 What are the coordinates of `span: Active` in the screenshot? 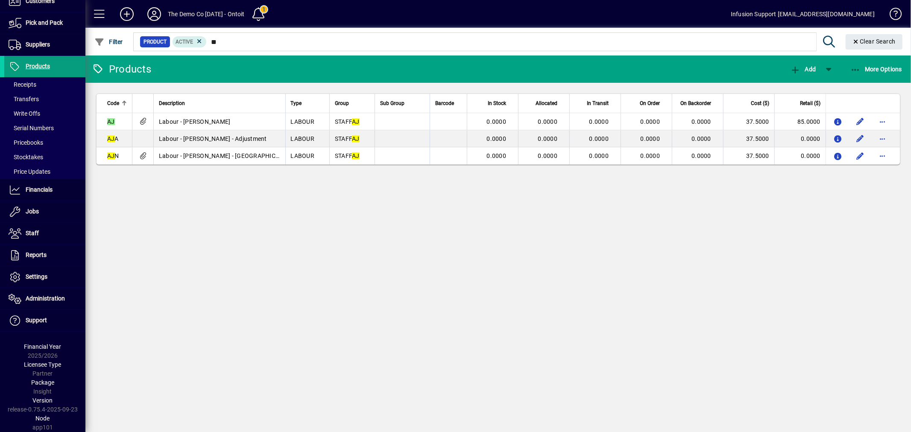 It's located at (184, 42).